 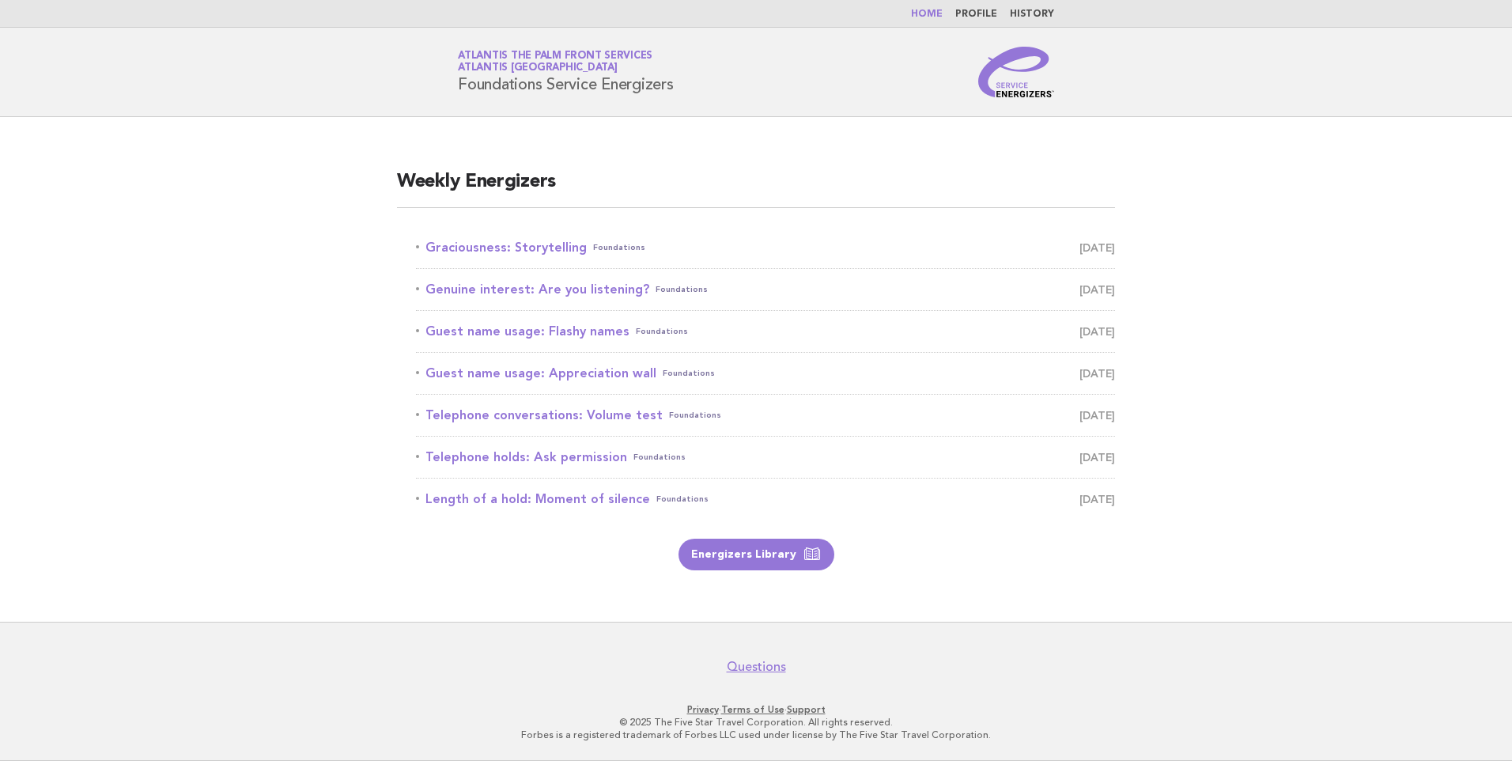 What do you see at coordinates (753, 709) in the screenshot?
I see `a: Terms of Use` at bounding box center [753, 709].